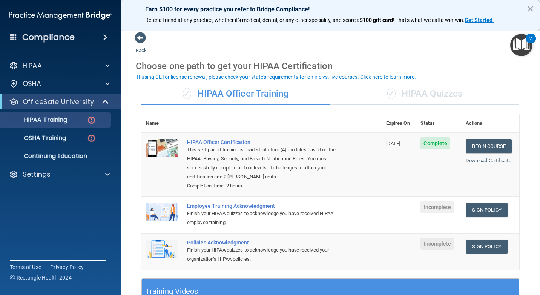 The height and width of the screenshot is (295, 540). Describe the element at coordinates (48, 37) in the screenshot. I see `h4: Compliance` at that location.